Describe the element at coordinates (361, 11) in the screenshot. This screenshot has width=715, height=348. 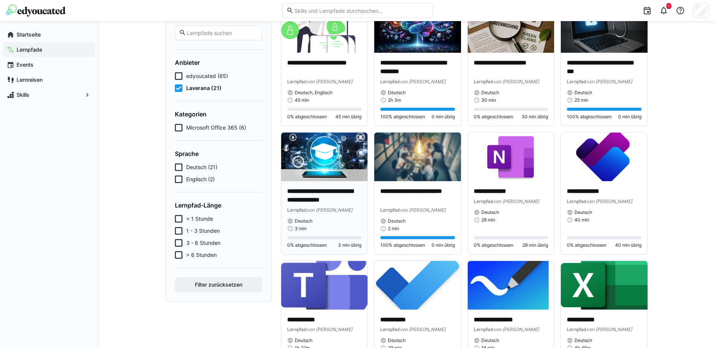
I see `input: Skills und Lernpfade durchsuchen…` at that location.